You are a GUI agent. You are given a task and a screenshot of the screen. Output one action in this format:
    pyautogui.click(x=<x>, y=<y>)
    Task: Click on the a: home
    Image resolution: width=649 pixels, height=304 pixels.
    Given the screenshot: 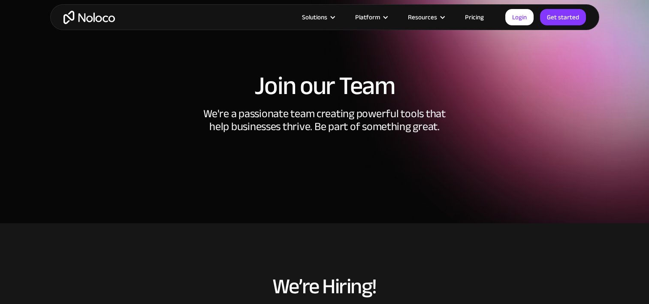 What is the action you would take?
    pyautogui.click(x=89, y=17)
    